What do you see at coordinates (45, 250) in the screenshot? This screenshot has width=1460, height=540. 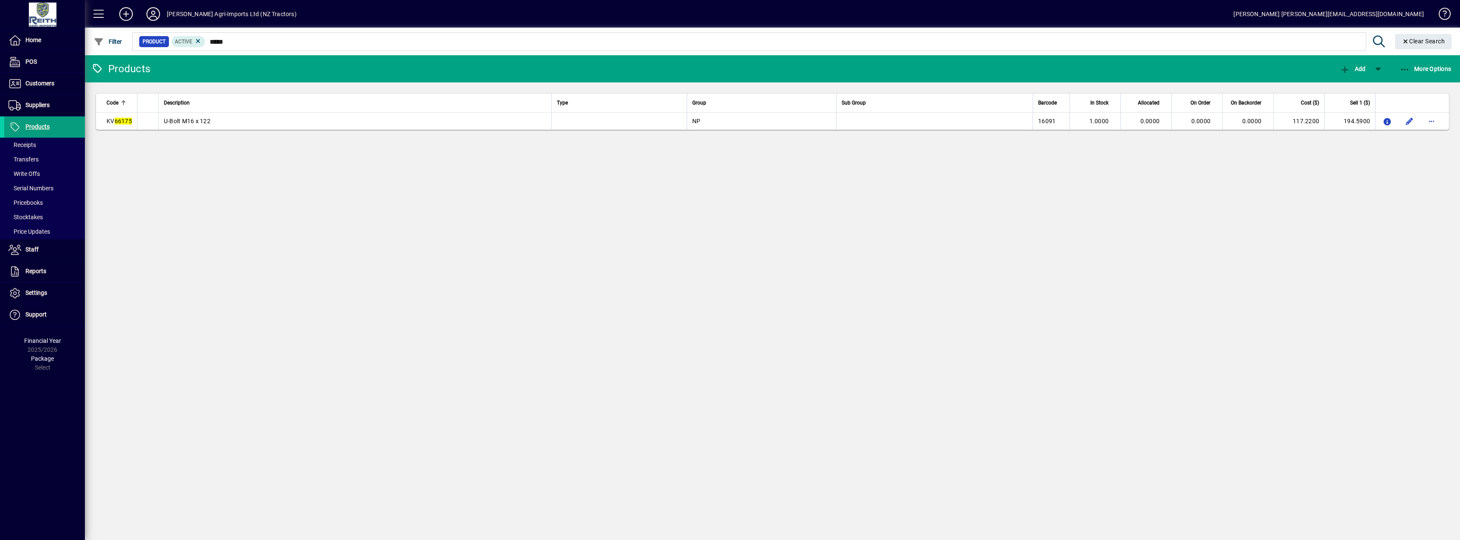 I see `a: Staff` at bounding box center [45, 250].